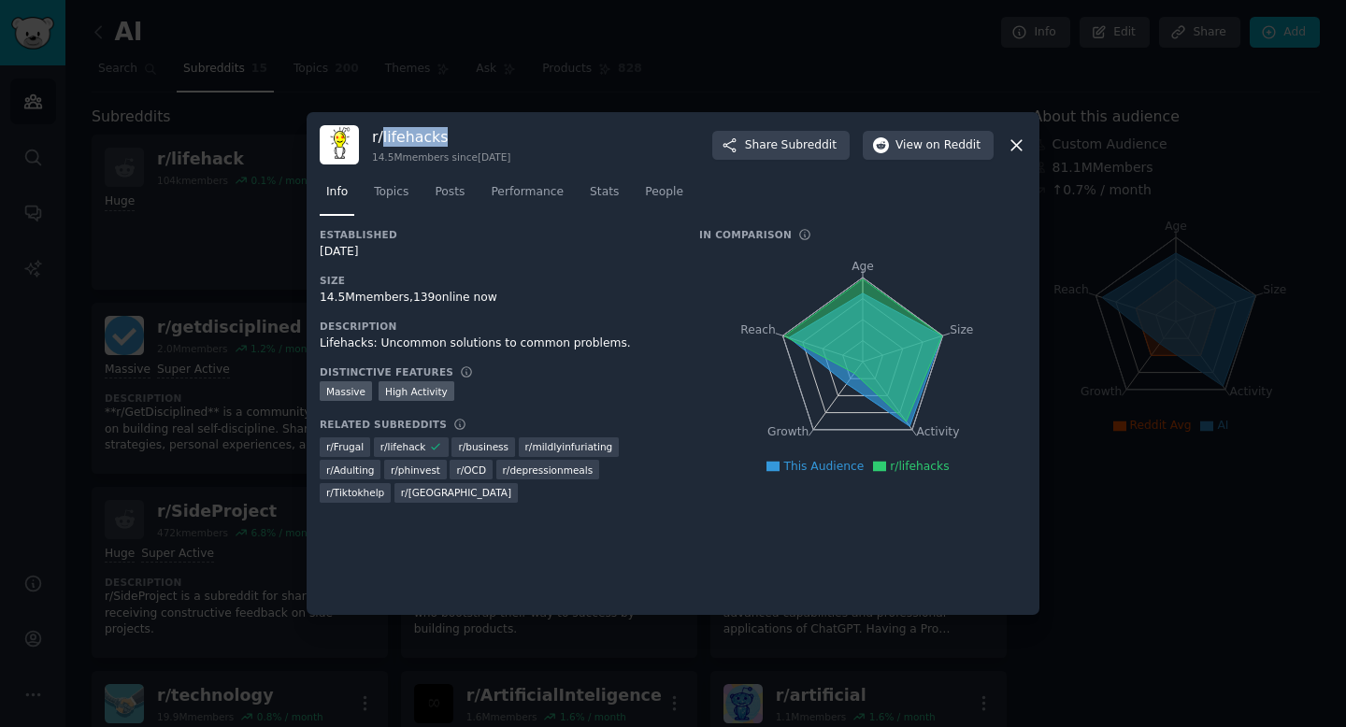 This screenshot has height=727, width=1346. I want to click on span: Topics, so click(391, 193).